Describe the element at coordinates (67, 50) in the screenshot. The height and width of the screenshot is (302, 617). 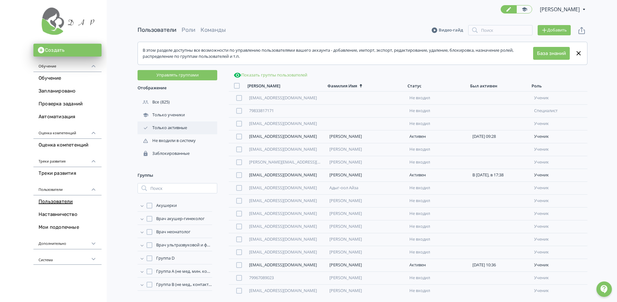
I see `button: Создать` at that location.